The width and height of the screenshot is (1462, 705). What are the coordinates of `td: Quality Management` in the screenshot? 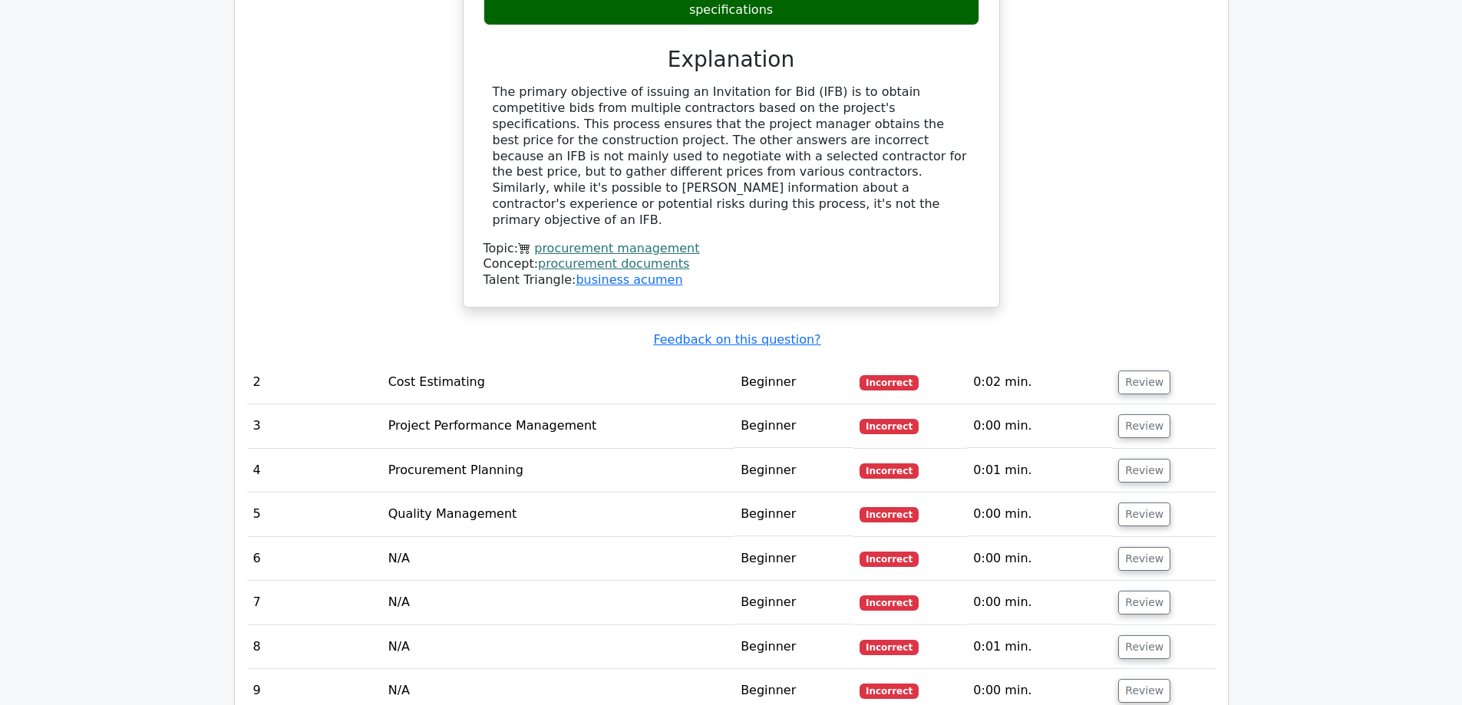 It's located at (558, 514).